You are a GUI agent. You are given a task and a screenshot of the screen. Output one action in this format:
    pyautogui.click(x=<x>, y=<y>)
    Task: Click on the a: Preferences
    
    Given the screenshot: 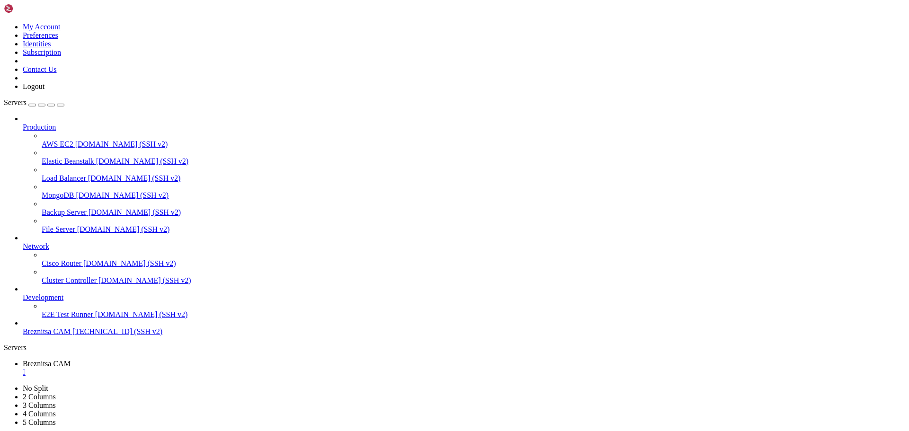 What is the action you would take?
    pyautogui.click(x=40, y=35)
    